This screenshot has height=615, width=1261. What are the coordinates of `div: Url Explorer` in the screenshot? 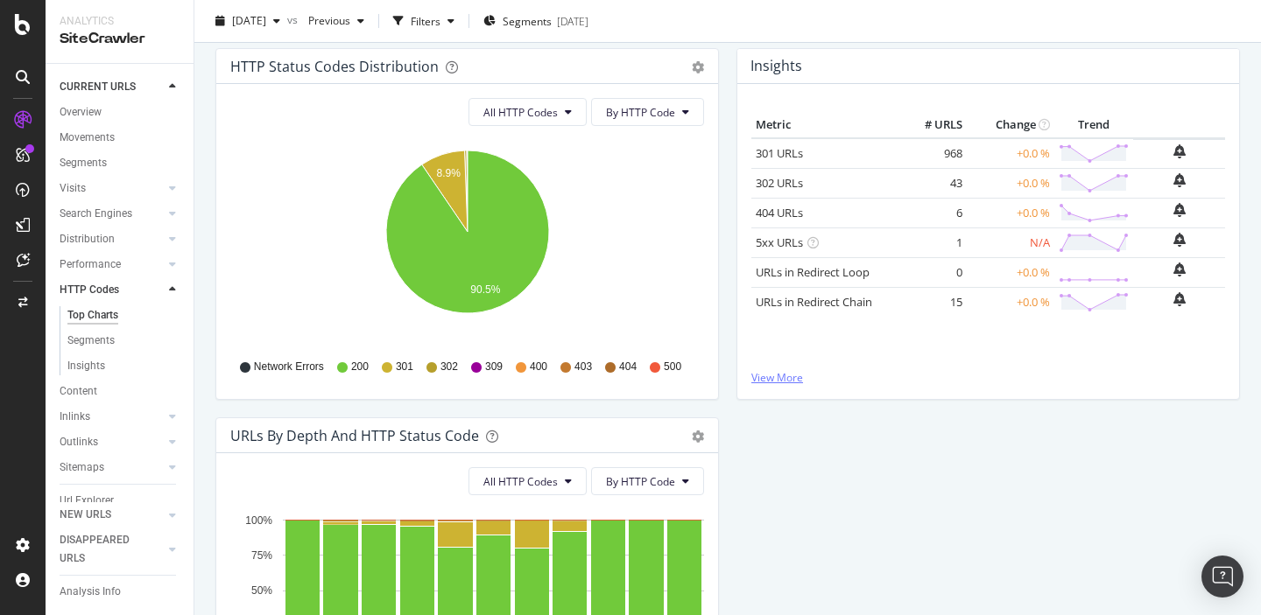 It's located at (87, 501).